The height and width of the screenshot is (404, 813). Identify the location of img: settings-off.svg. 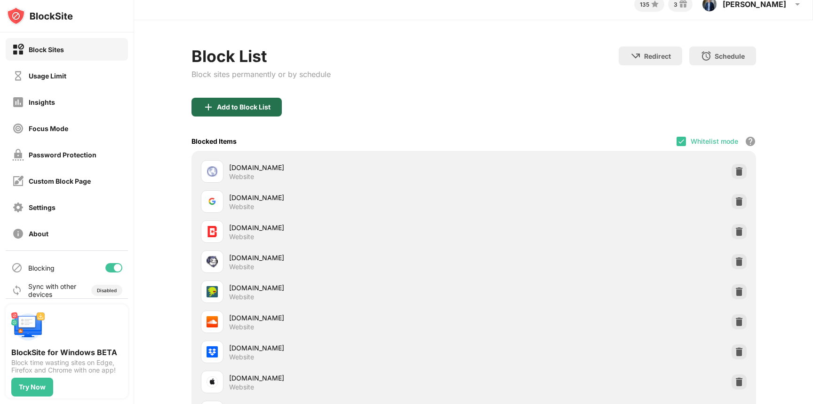
(18, 207).